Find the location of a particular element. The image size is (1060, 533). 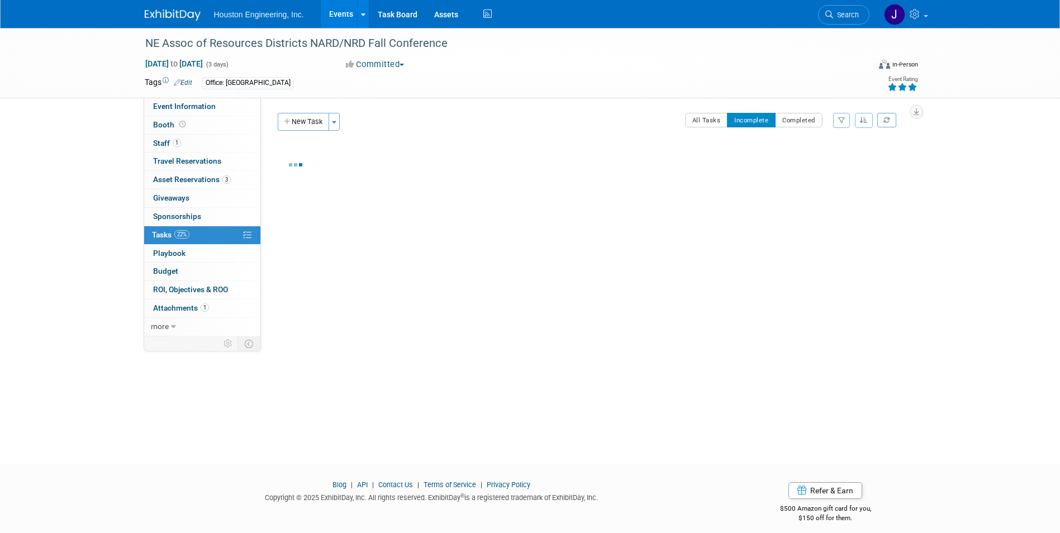

img: Jessica Lambrecht is located at coordinates (895, 15).